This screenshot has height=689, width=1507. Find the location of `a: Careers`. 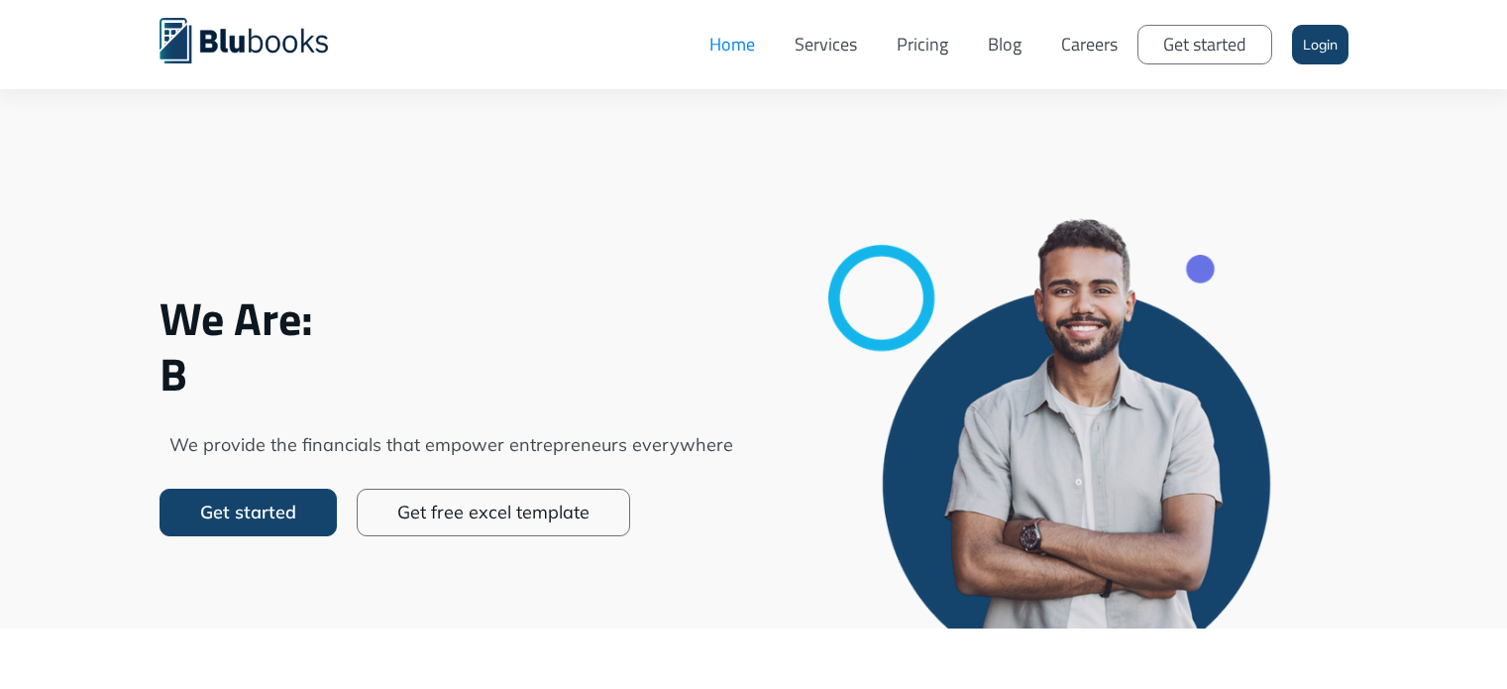

a: Careers is located at coordinates (1089, 45).